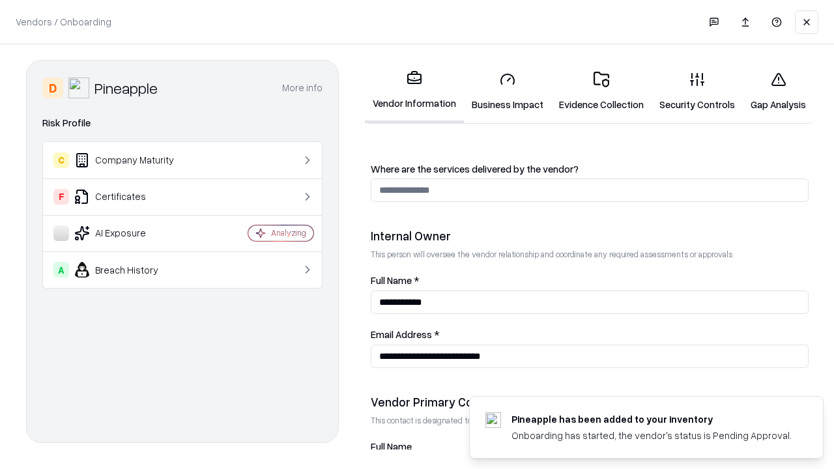 This screenshot has width=834, height=469. I want to click on label: Full Name, so click(590, 446).